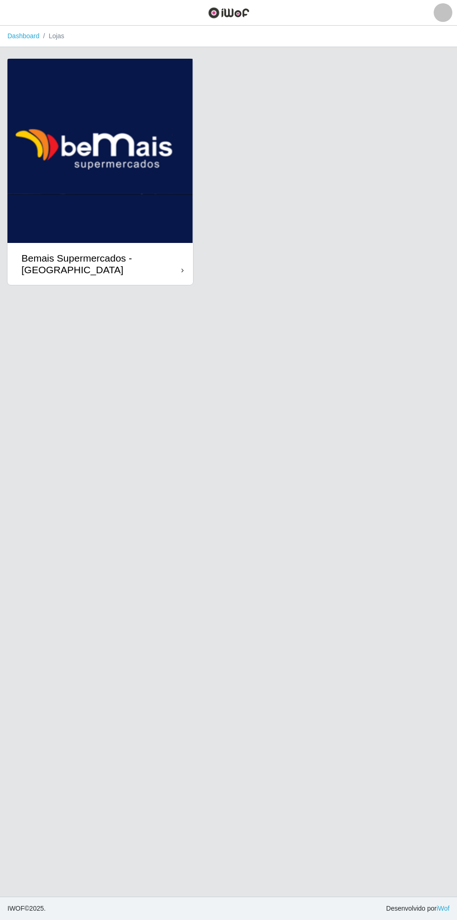 This screenshot has height=920, width=457. What do you see at coordinates (52, 36) in the screenshot?
I see `li: Lojas` at bounding box center [52, 36].